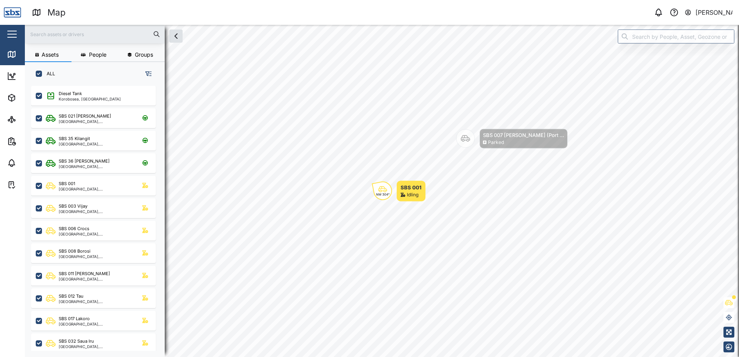 The height and width of the screenshot is (357, 739). I want to click on div: Tasks, so click(31, 185).